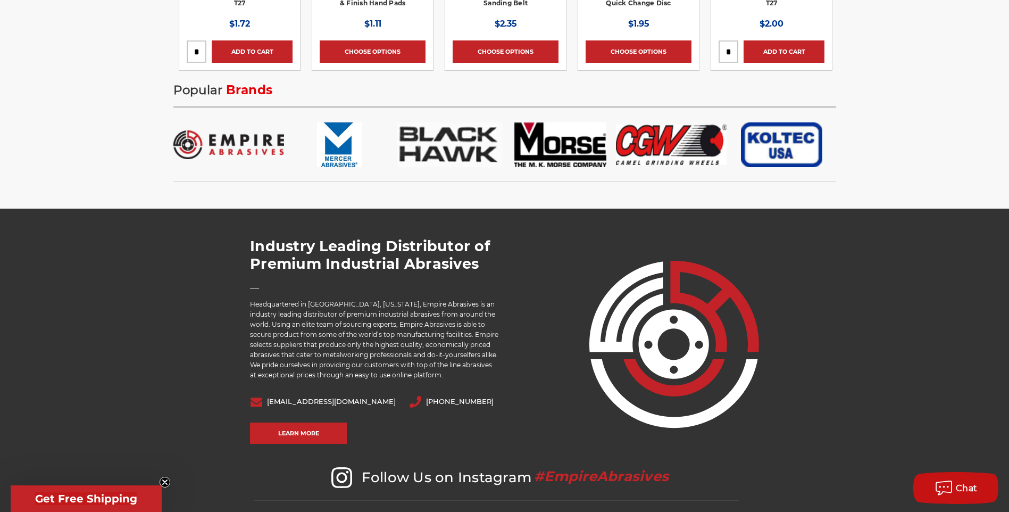 The width and height of the screenshot is (1009, 512). Describe the element at coordinates (496, 483) in the screenshot. I see `h2: Follow Us on Instagram` at that location.